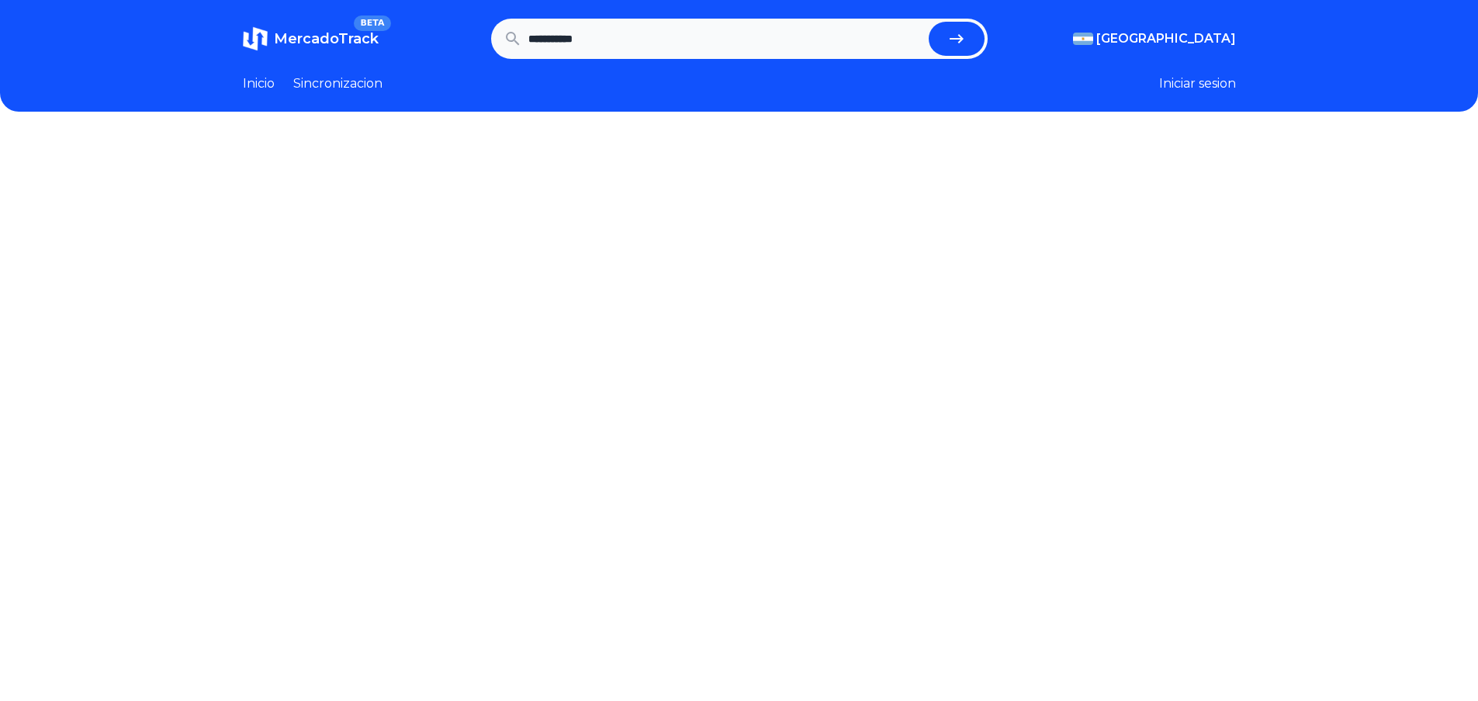 This screenshot has height=701, width=1478. What do you see at coordinates (310, 39) in the screenshot?
I see `a: MercadoTrackBETA` at bounding box center [310, 39].